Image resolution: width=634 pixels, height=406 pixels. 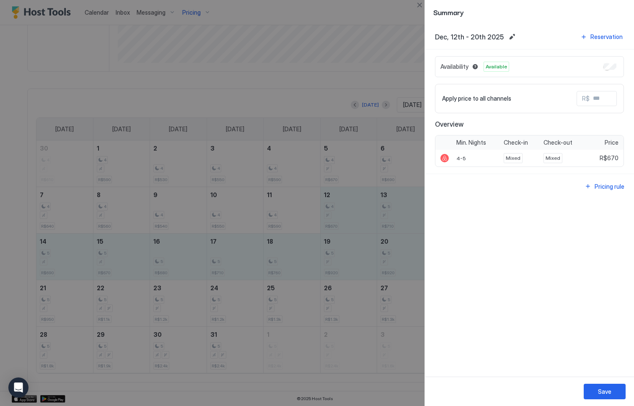 I want to click on span: Dec, 12th - 20th 2025, so click(x=470, y=37).